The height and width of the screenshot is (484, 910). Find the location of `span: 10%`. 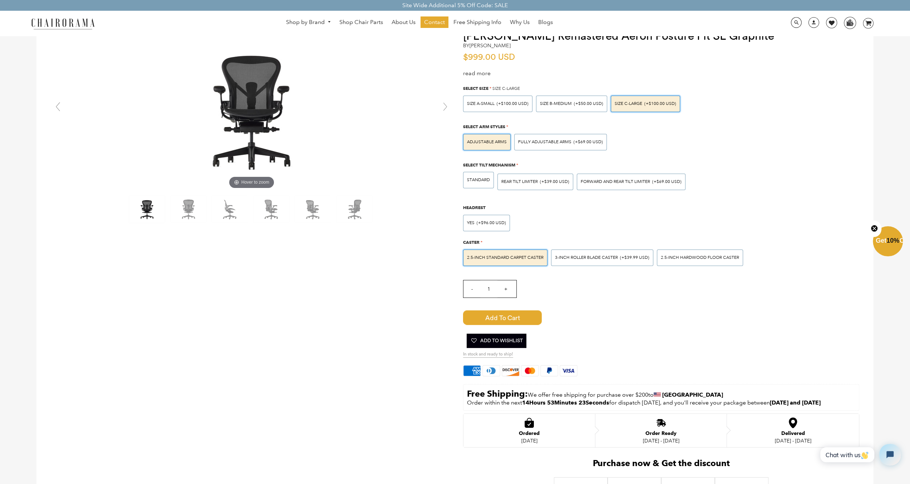

span: 10% is located at coordinates (893, 240).